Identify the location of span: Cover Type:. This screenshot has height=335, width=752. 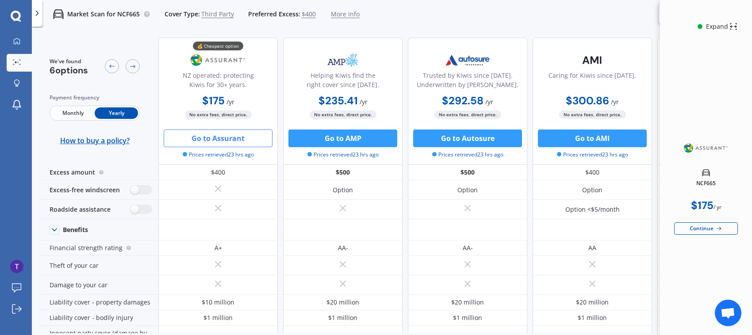
(182, 14).